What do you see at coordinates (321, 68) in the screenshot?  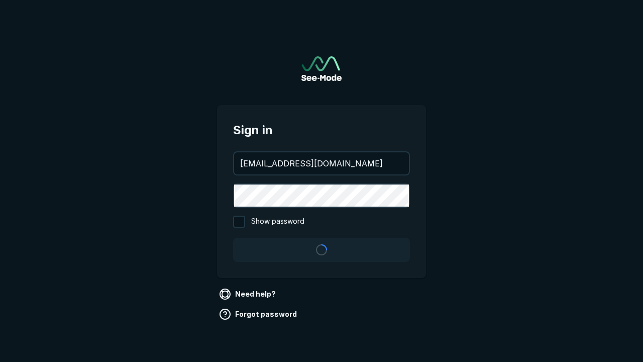 I see `img: See-Mode Logo` at bounding box center [321, 68].